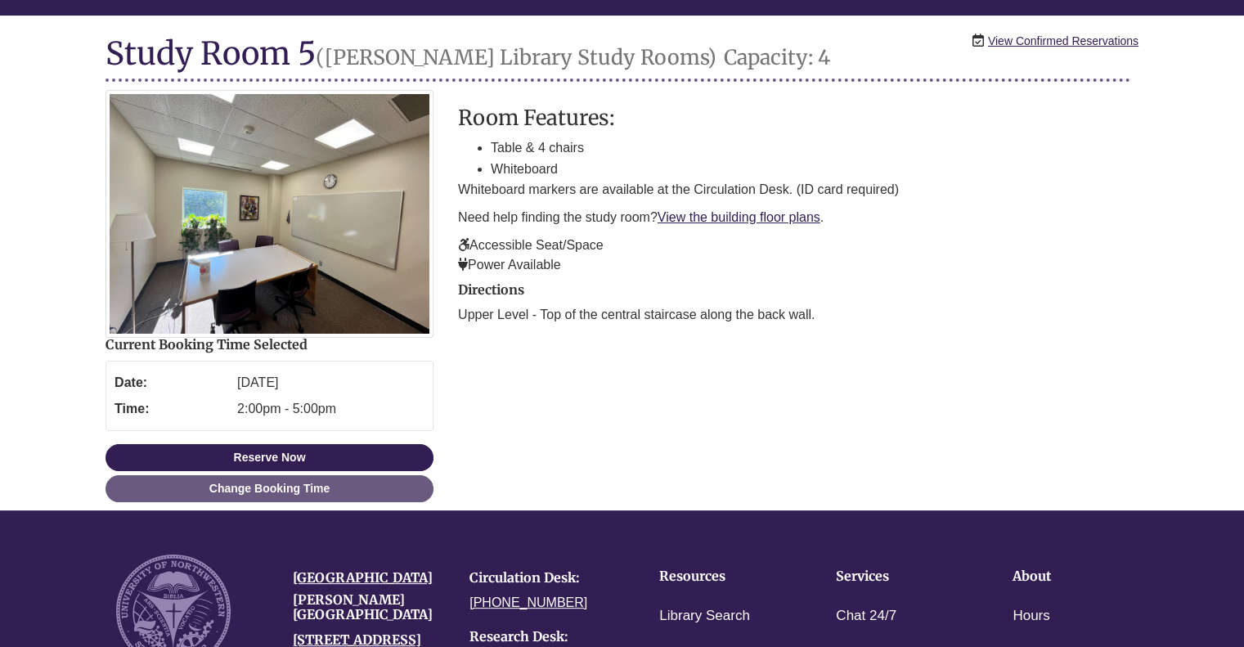 Image resolution: width=1244 pixels, height=647 pixels. I want to click on dt: Date:, so click(172, 383).